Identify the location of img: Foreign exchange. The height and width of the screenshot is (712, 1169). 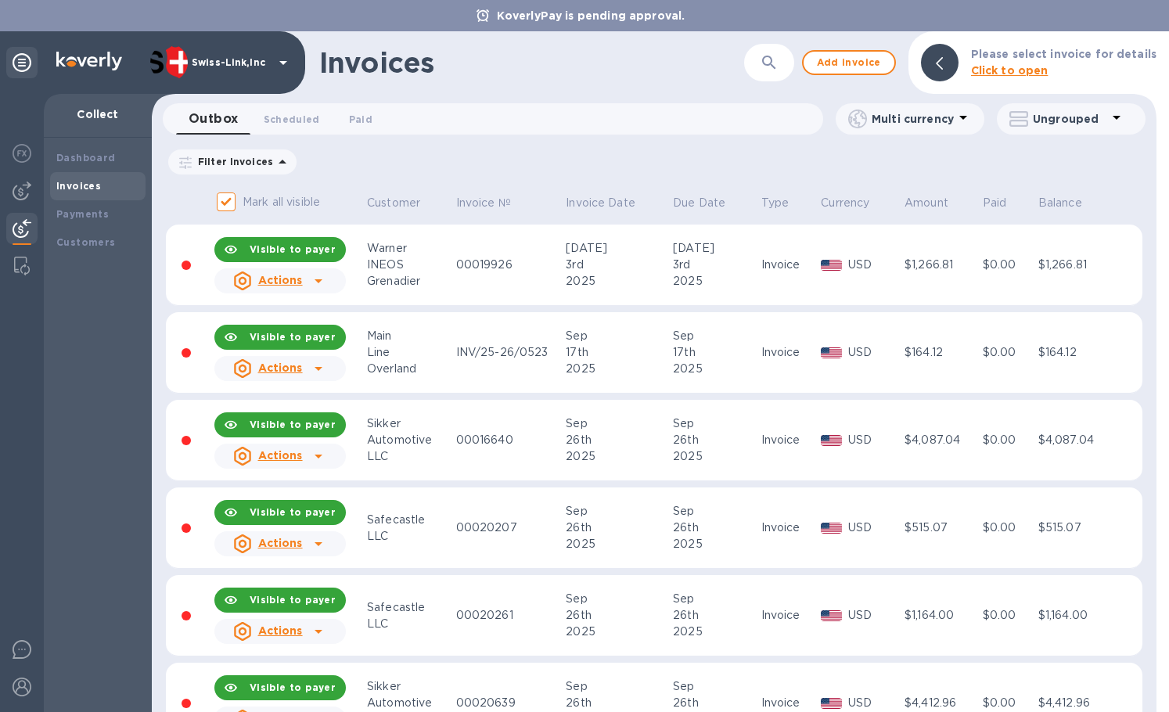
(22, 153).